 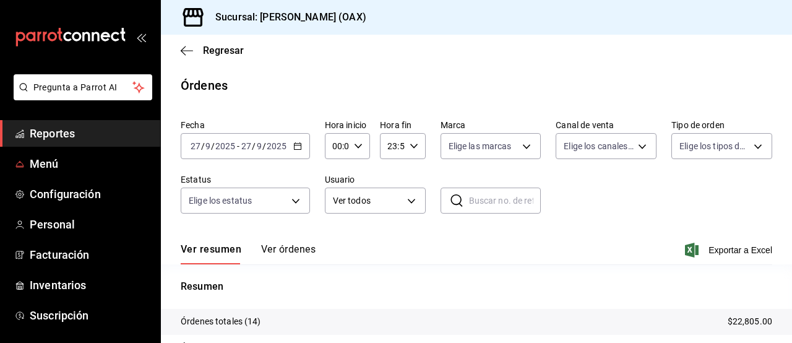 What do you see at coordinates (347, 125) in the screenshot?
I see `label: Hora inicio` at bounding box center [347, 125].